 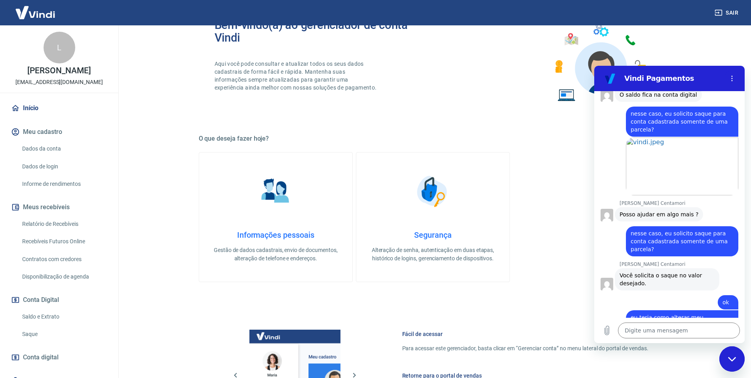 What do you see at coordinates (67, 213) in the screenshot?
I see `span: Você solicita o saque no valor desejado.` at bounding box center [67, 213].